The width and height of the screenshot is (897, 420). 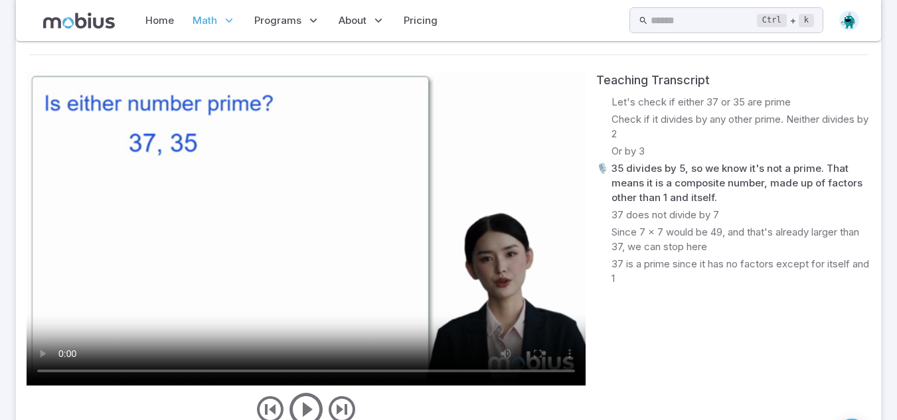 I want to click on p: Since 7 x 7 would be 49, and that's already larger than 37, we can stop here, so click(x=741, y=240).